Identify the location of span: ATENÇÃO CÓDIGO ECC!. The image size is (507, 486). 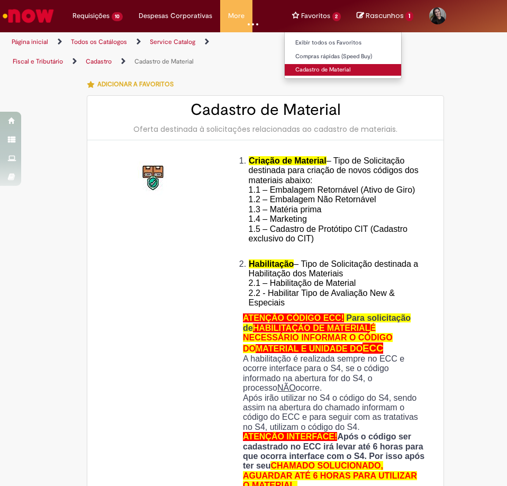
(293, 318).